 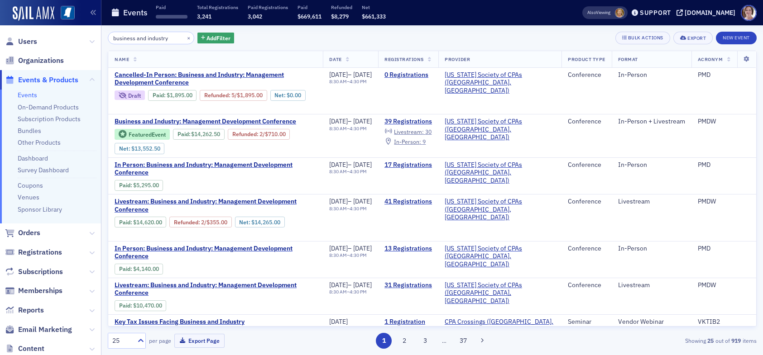 What do you see at coordinates (29, 233) in the screenshot?
I see `span: Orders` at bounding box center [29, 233].